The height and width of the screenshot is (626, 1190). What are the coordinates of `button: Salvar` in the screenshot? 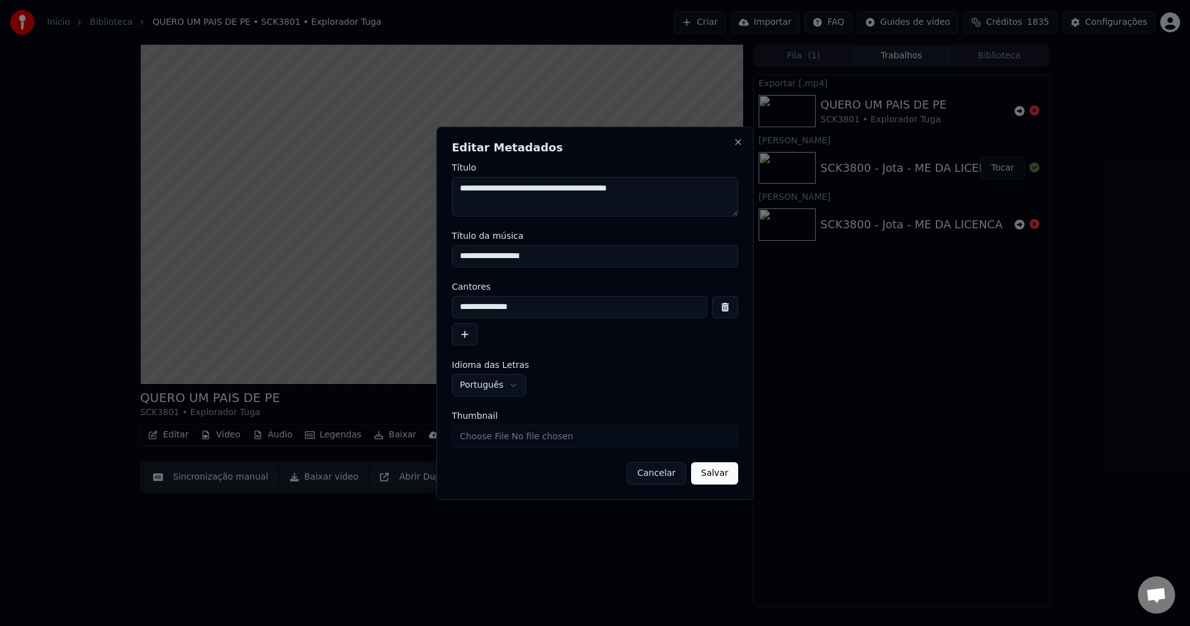 It's located at (715, 473).